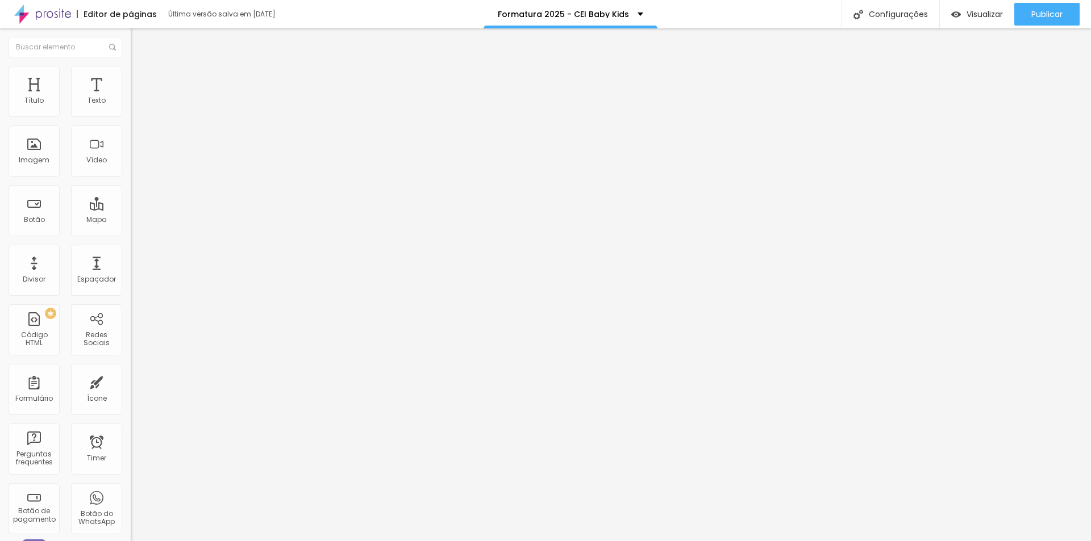 The width and height of the screenshot is (1091, 541). I want to click on div: Texto, so click(97, 101).